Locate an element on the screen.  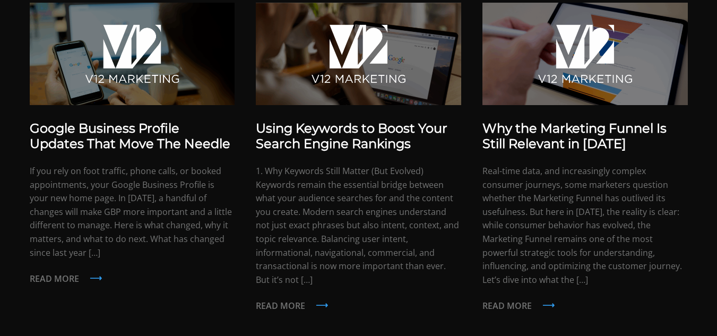
img: Marketing Funnel Strategies is located at coordinates (585, 54).